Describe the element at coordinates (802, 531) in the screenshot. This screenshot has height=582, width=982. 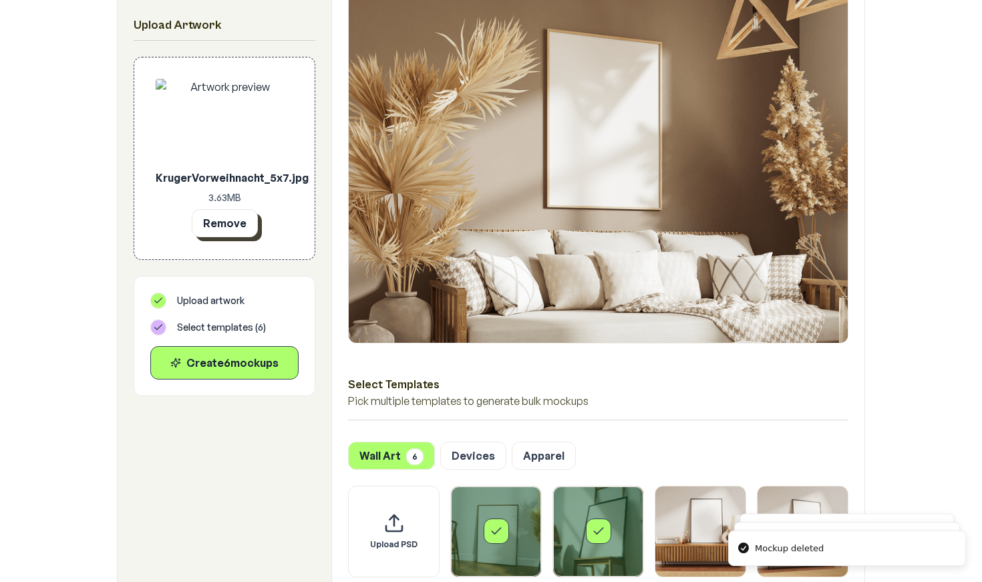
I see `img: Framed Poster 4` at that location.